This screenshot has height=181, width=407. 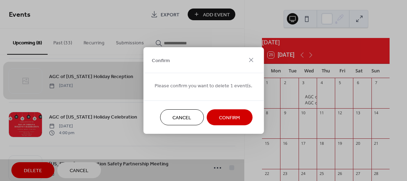 What do you see at coordinates (181, 118) in the screenshot?
I see `span: Cancel` at bounding box center [181, 118].